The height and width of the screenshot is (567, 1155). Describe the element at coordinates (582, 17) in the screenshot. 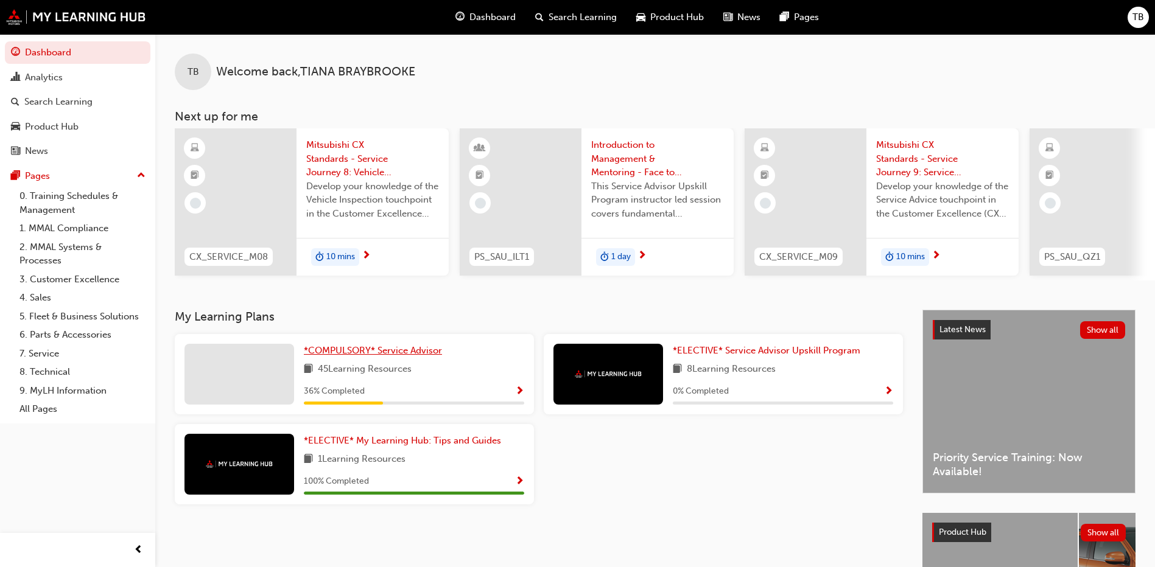

I see `span: Search Learning` at that location.